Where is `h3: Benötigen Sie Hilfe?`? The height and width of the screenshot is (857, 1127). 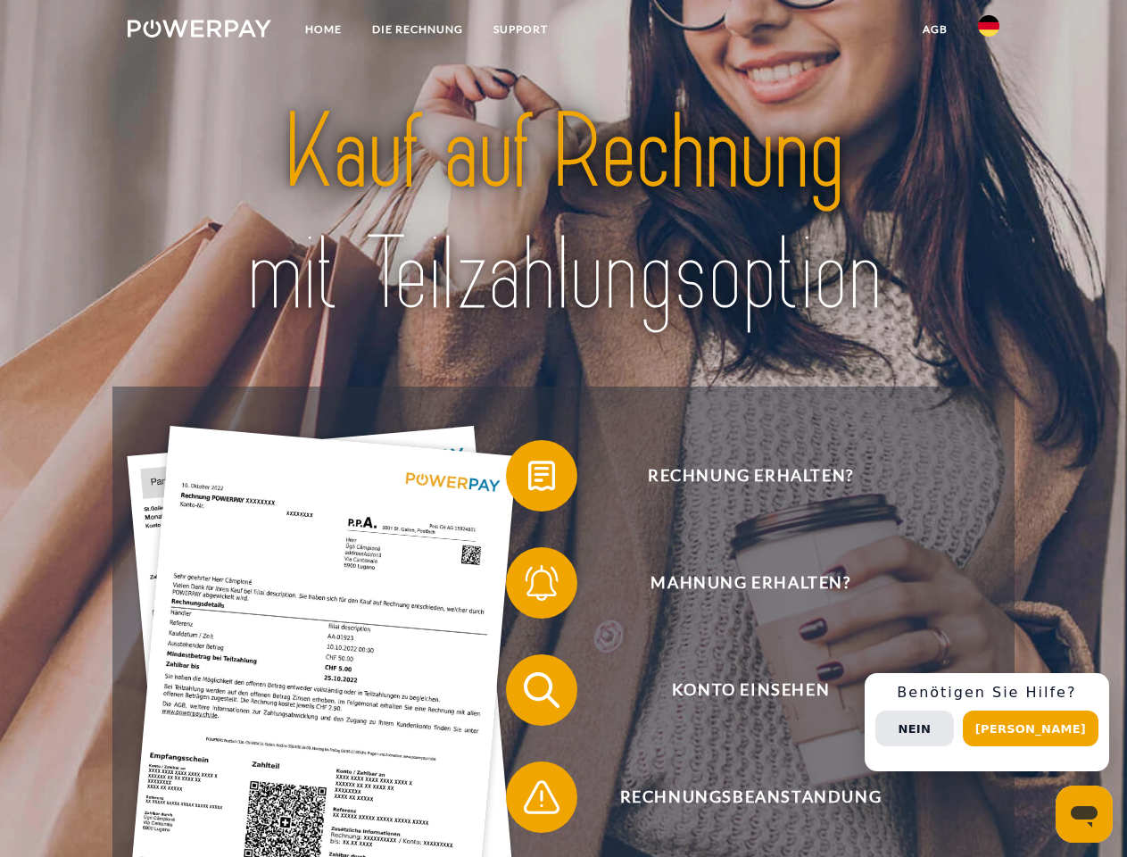
h3: Benötigen Sie Hilfe? is located at coordinates (987, 693).